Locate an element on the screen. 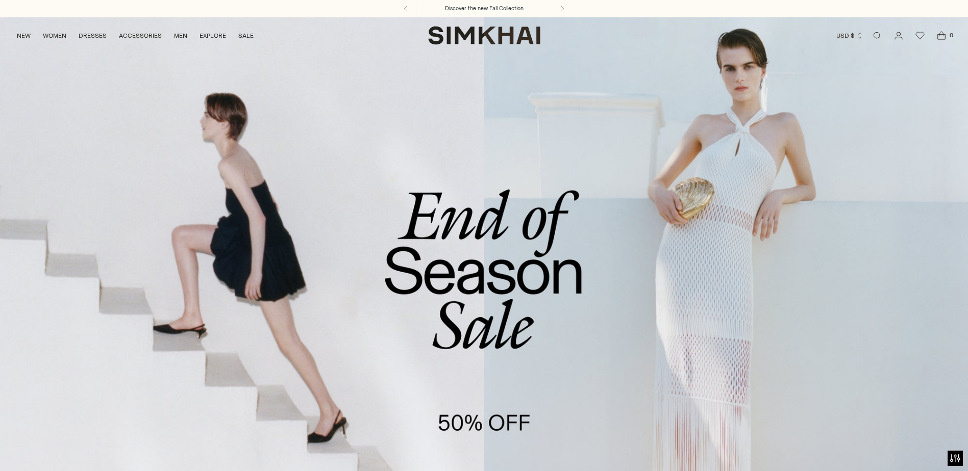 This screenshot has height=471, width=968. a: Wishlist is located at coordinates (920, 36).